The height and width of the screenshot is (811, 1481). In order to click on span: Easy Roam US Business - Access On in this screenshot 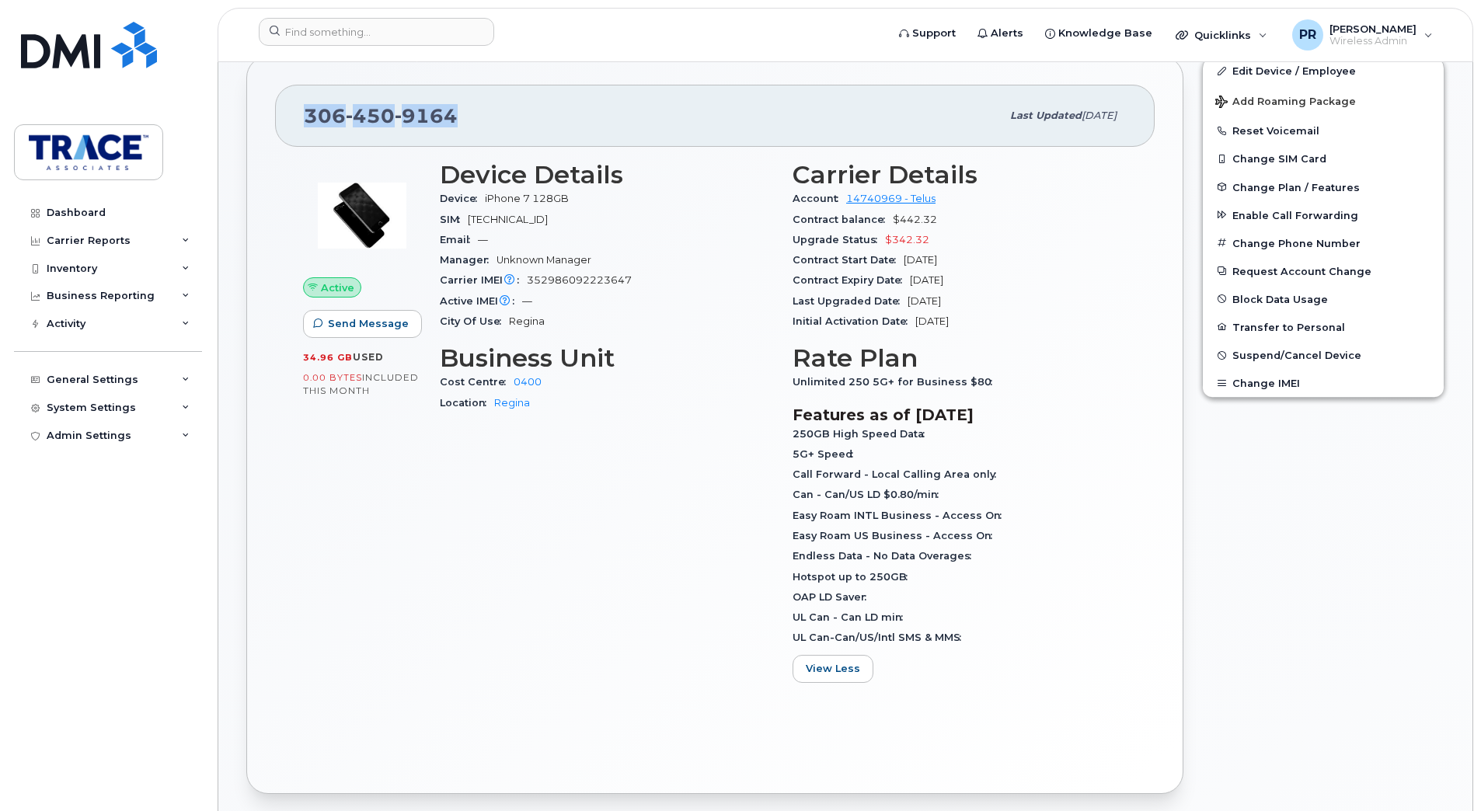, I will do `click(896, 535)`.